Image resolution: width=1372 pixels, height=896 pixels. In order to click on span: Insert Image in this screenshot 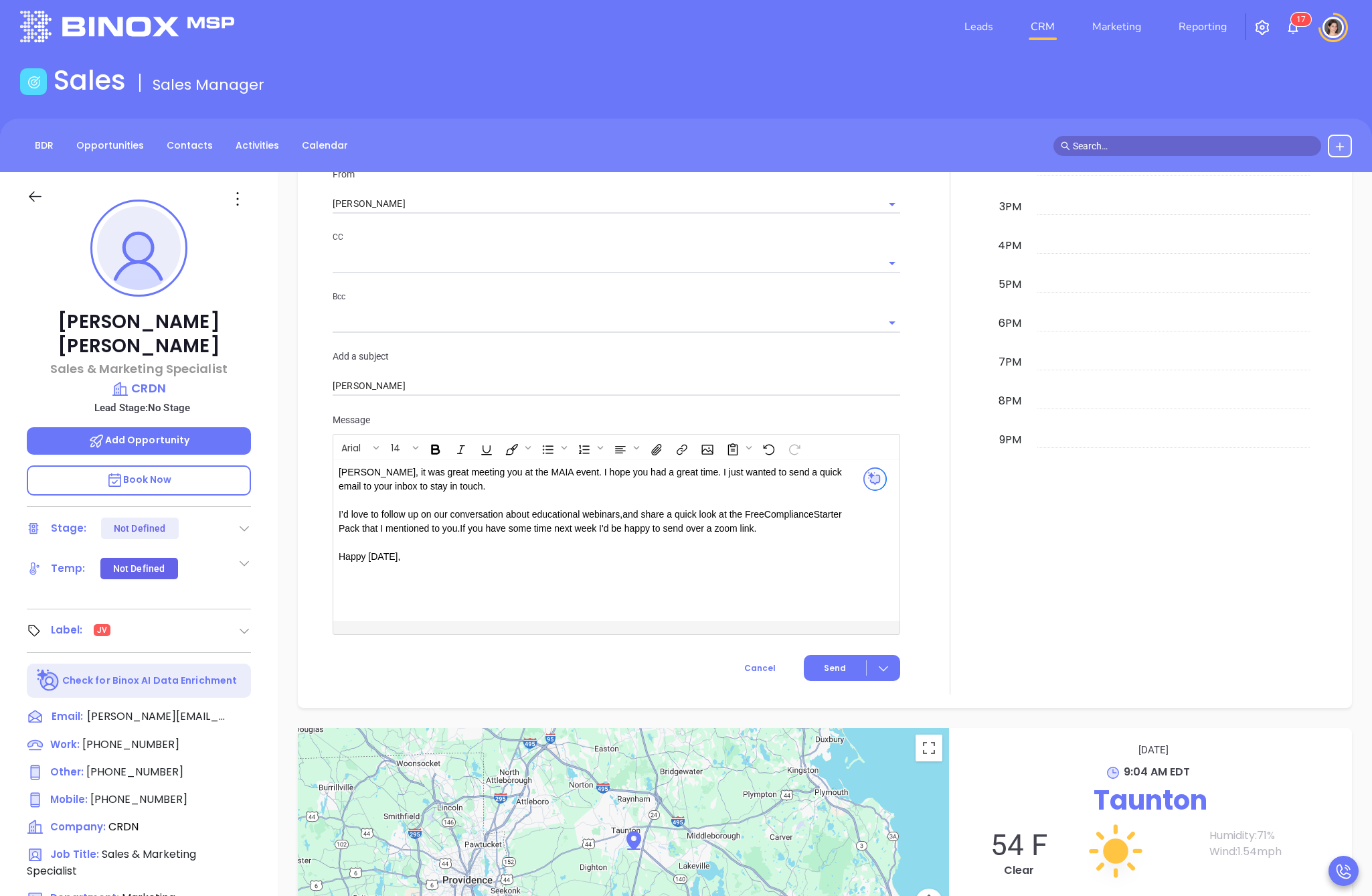, I will do `click(707, 448)`.